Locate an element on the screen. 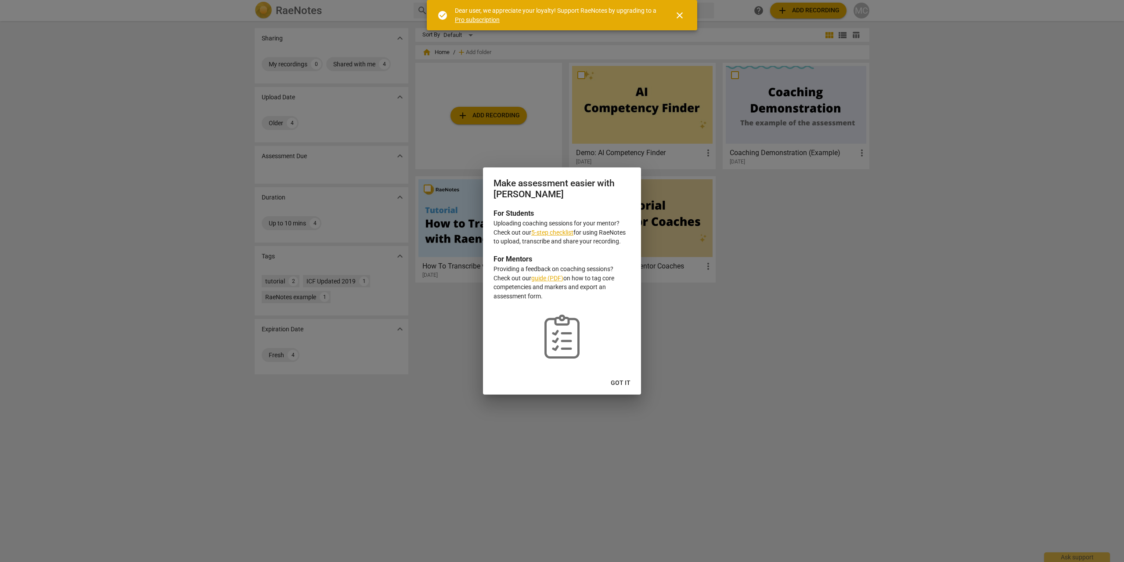 This screenshot has width=1124, height=562. b: For Students is located at coordinates (514, 213).